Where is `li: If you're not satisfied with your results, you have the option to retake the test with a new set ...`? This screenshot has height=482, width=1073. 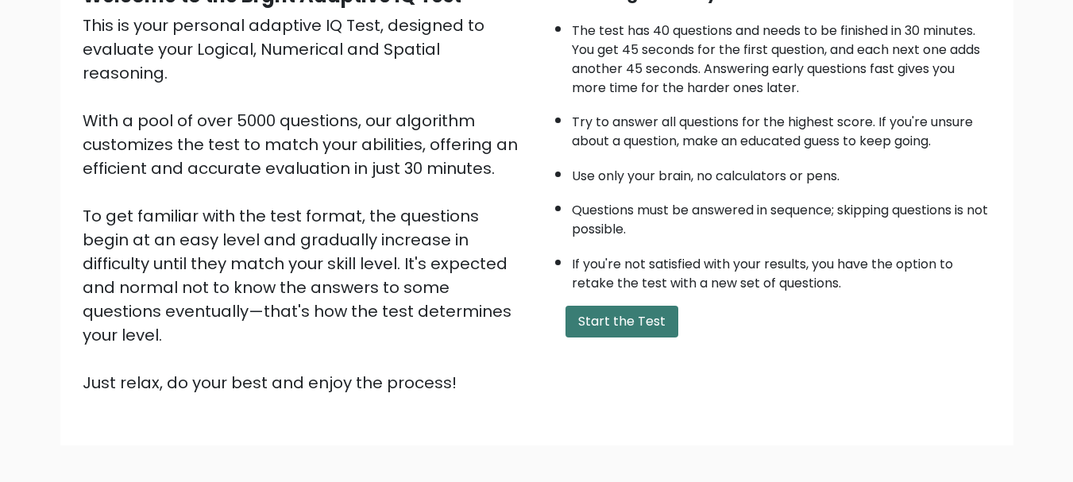
li: If you're not satisfied with your results, you have the option to retake the test with a new set ... is located at coordinates (782, 270).